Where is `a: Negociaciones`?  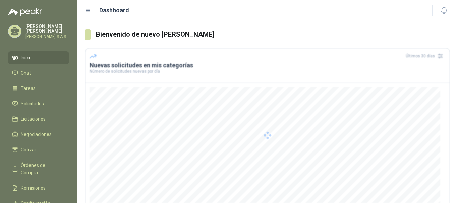 a: Negociaciones is located at coordinates (39, 135).